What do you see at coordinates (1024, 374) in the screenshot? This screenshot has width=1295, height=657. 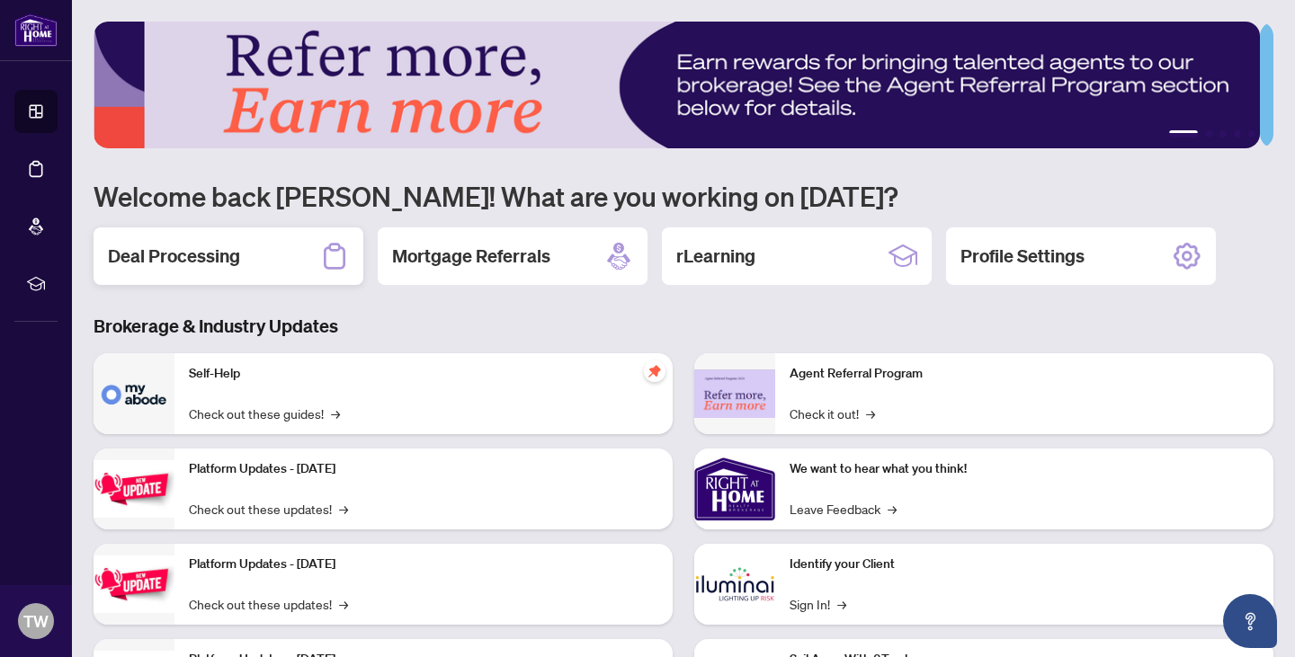 I see `p: Agent Referral Program` at bounding box center [1024, 374].